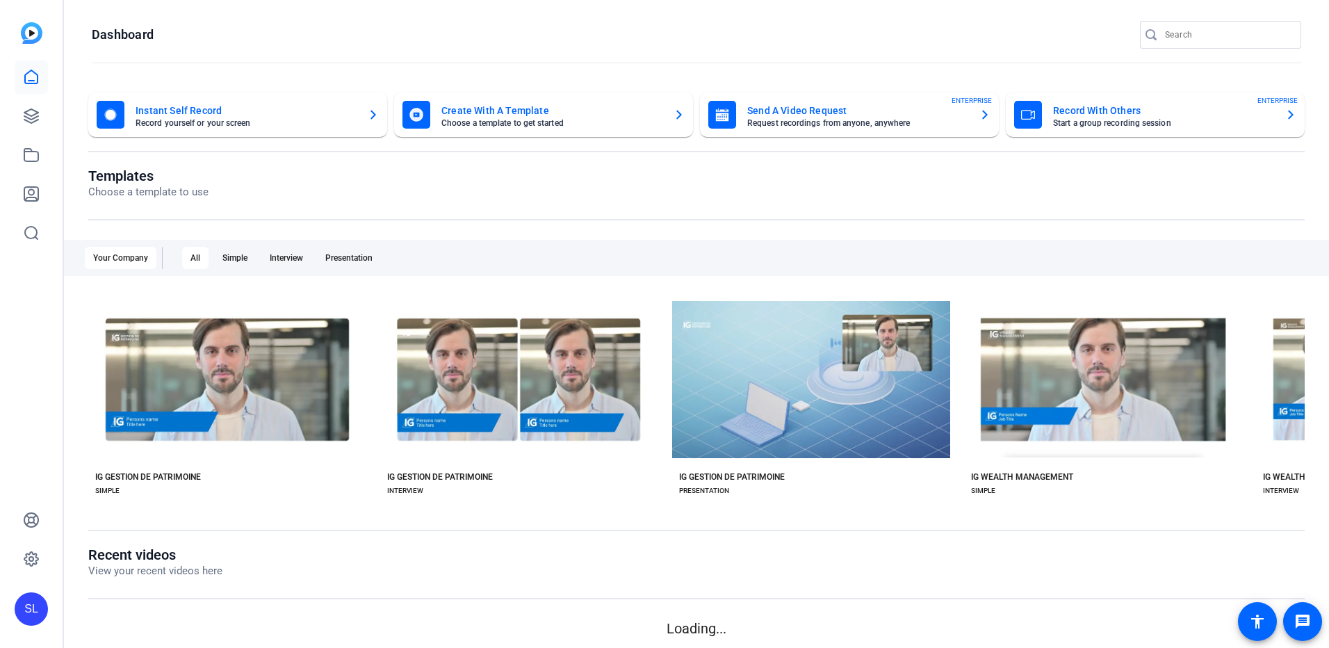 The image size is (1329, 648). What do you see at coordinates (122, 35) in the screenshot?
I see `h1: Dashboard` at bounding box center [122, 35].